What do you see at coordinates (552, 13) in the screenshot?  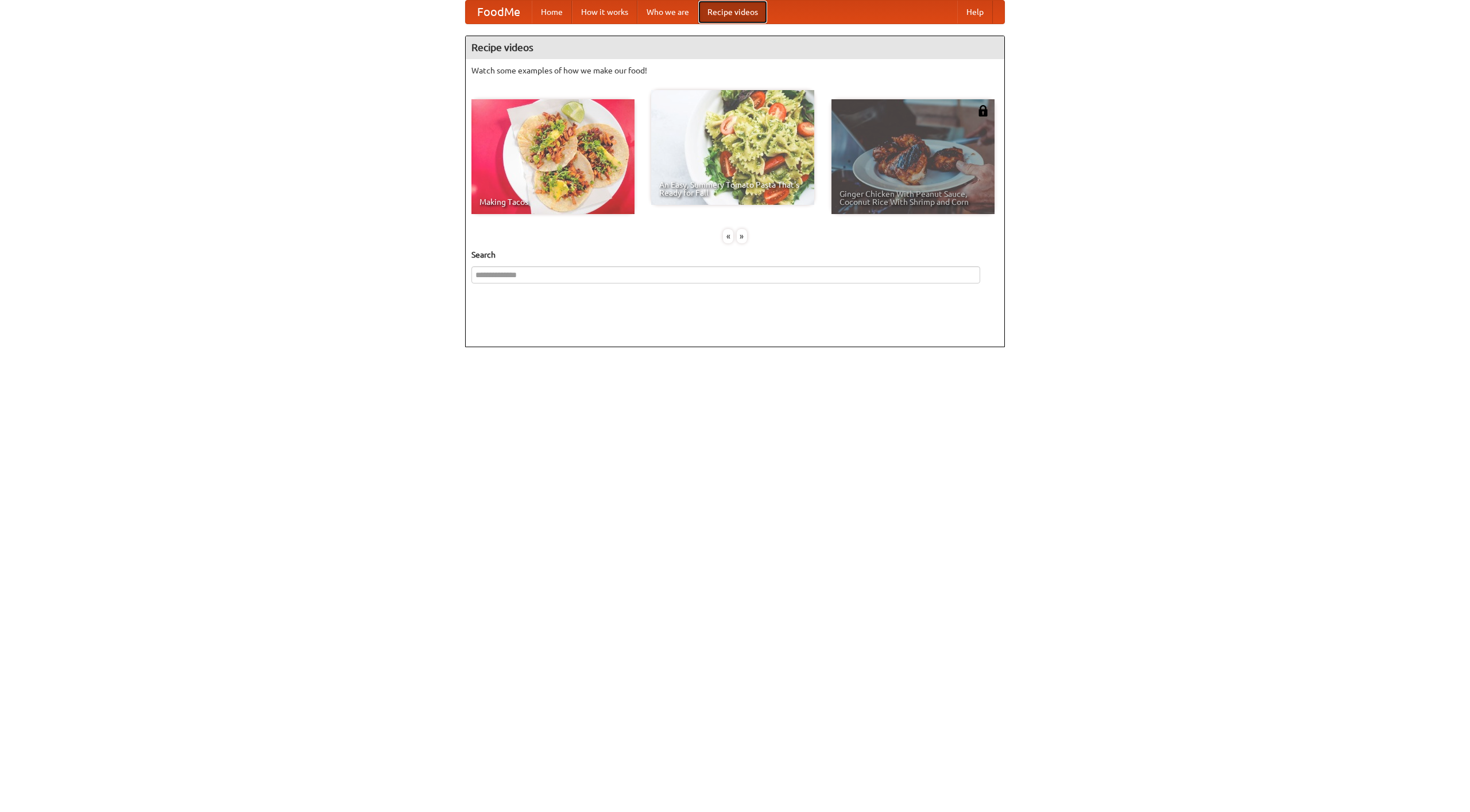 I see `a: Home` at bounding box center [552, 13].